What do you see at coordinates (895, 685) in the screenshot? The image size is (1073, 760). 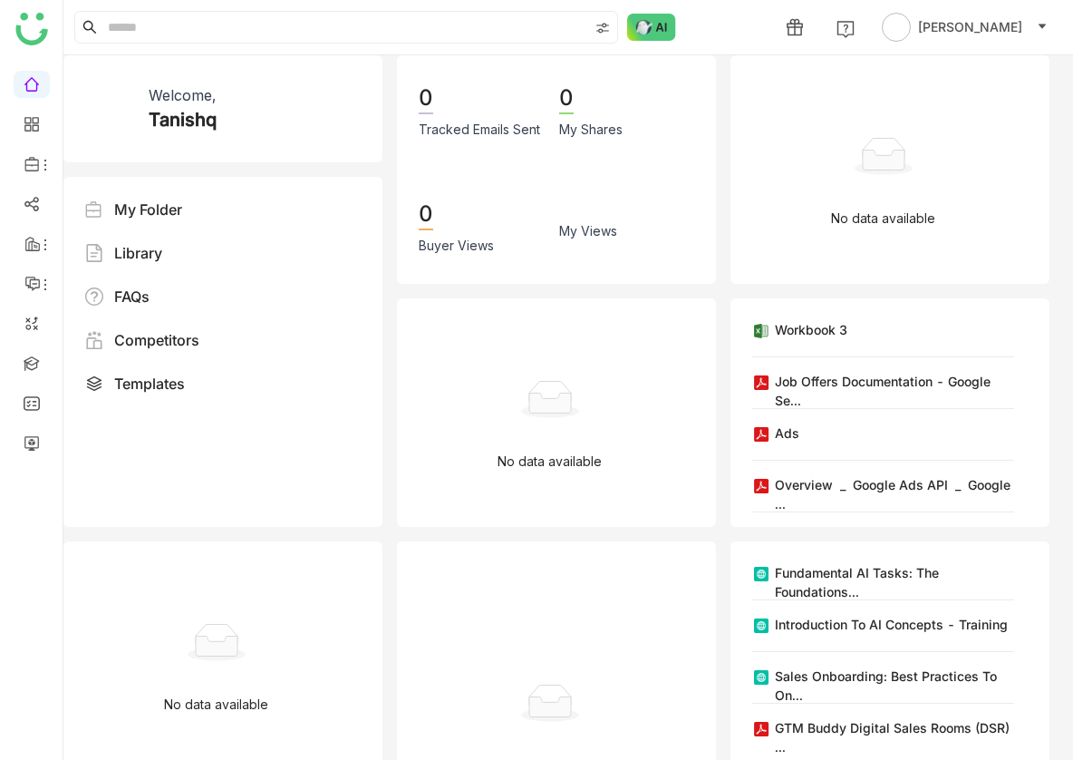 I see `div: Sales Onboarding: Best Practices to On...` at bounding box center [895, 685].